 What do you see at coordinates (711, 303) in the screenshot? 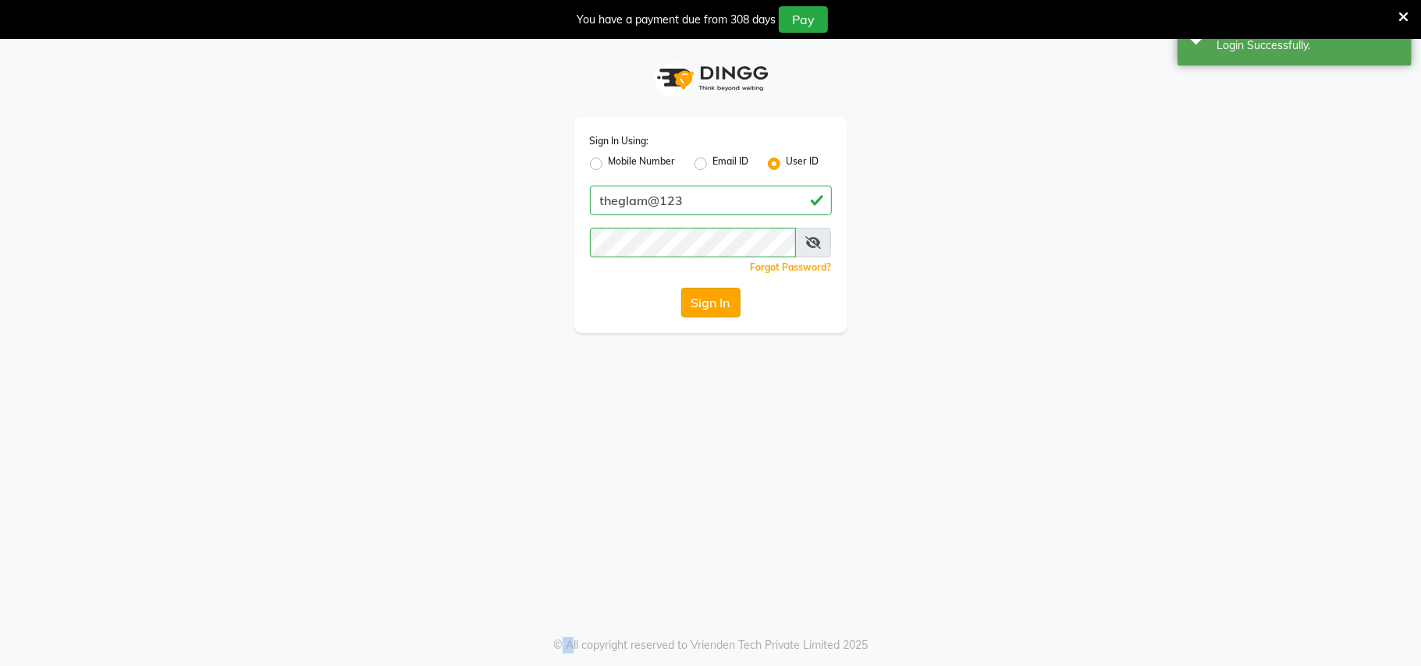
I see `button: Sign In` at bounding box center [711, 303].